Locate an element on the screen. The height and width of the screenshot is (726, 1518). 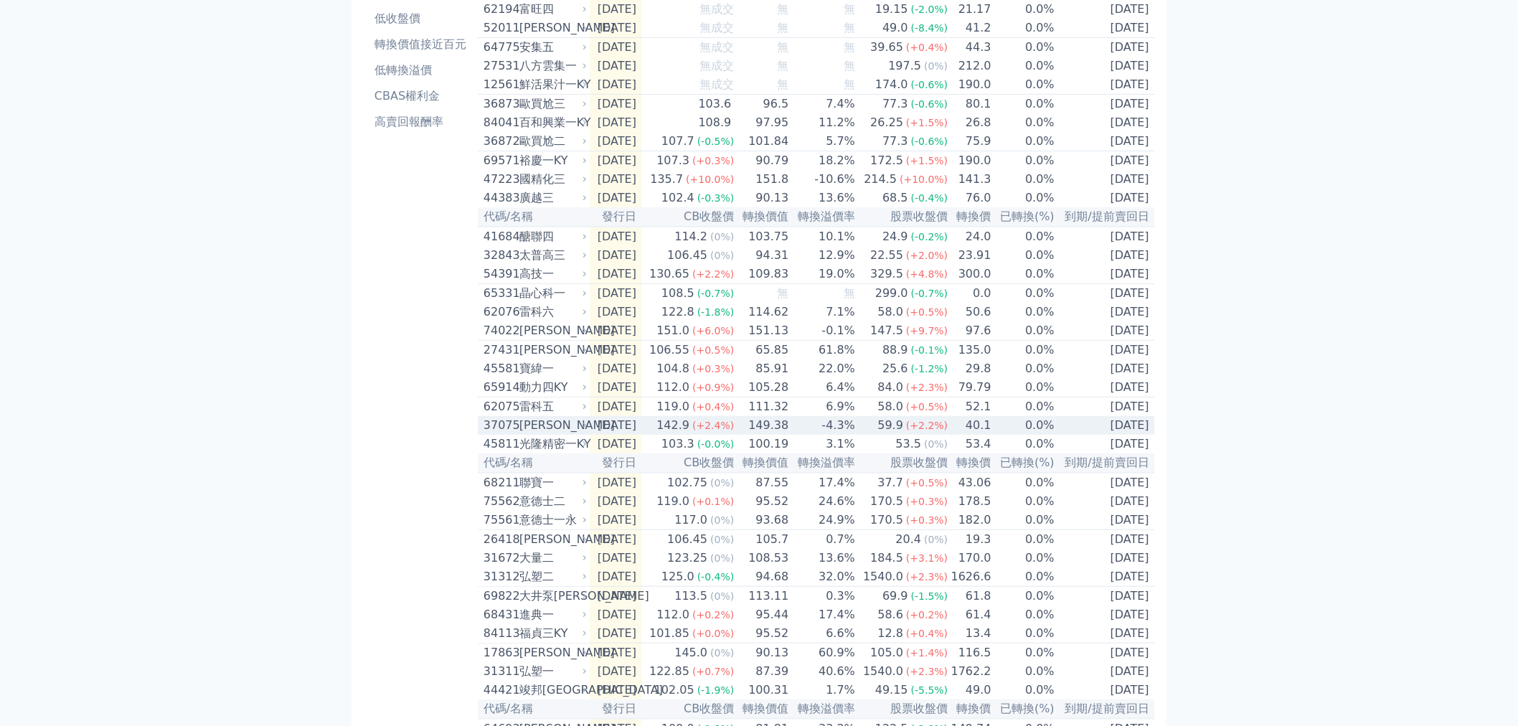
div: 44383 is located at coordinates (499, 198).